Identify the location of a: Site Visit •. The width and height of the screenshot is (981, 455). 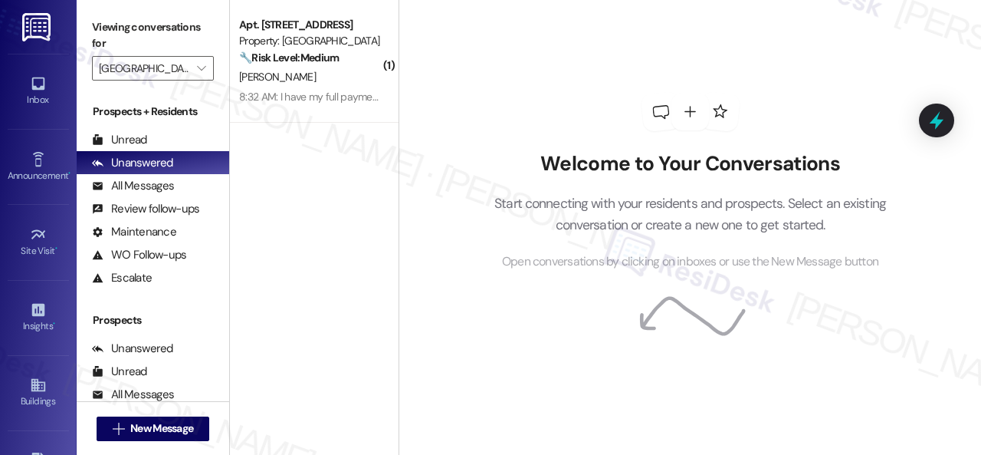
(38, 242).